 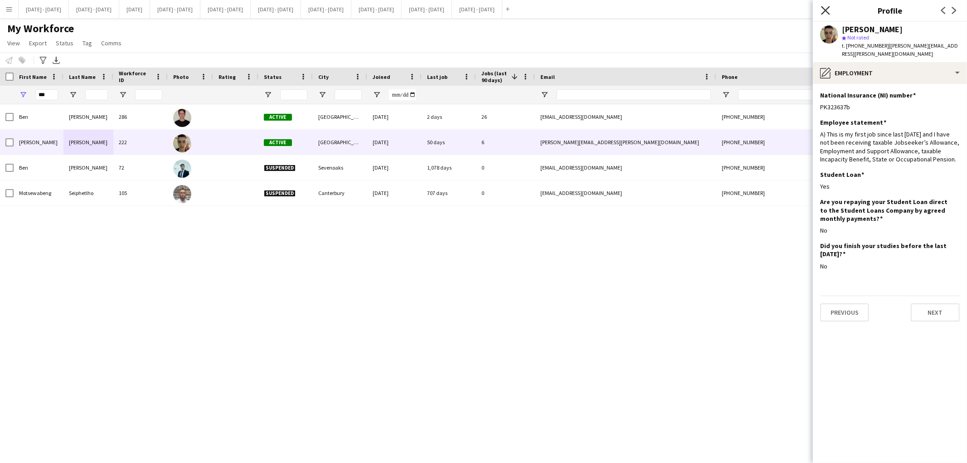 I want to click on div: 72, so click(x=140, y=167).